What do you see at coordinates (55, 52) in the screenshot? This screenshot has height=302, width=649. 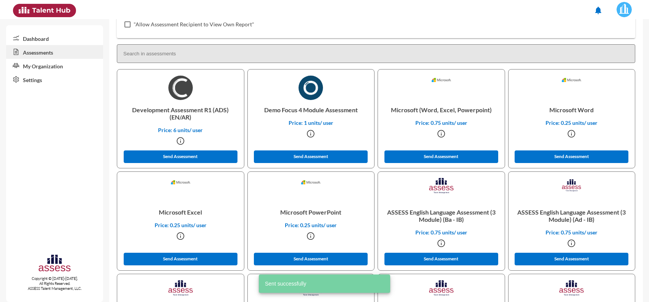 I see `a: Assessments` at bounding box center [55, 52].